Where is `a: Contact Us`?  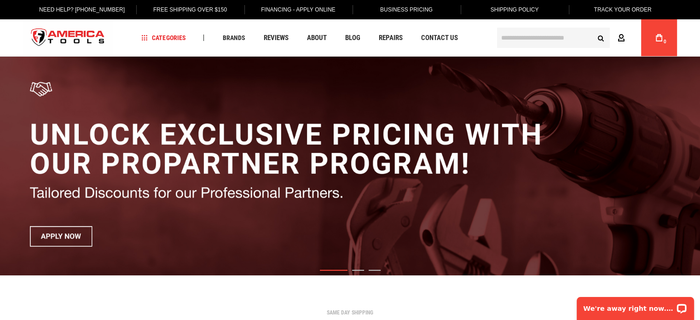 a: Contact Us is located at coordinates (439, 38).